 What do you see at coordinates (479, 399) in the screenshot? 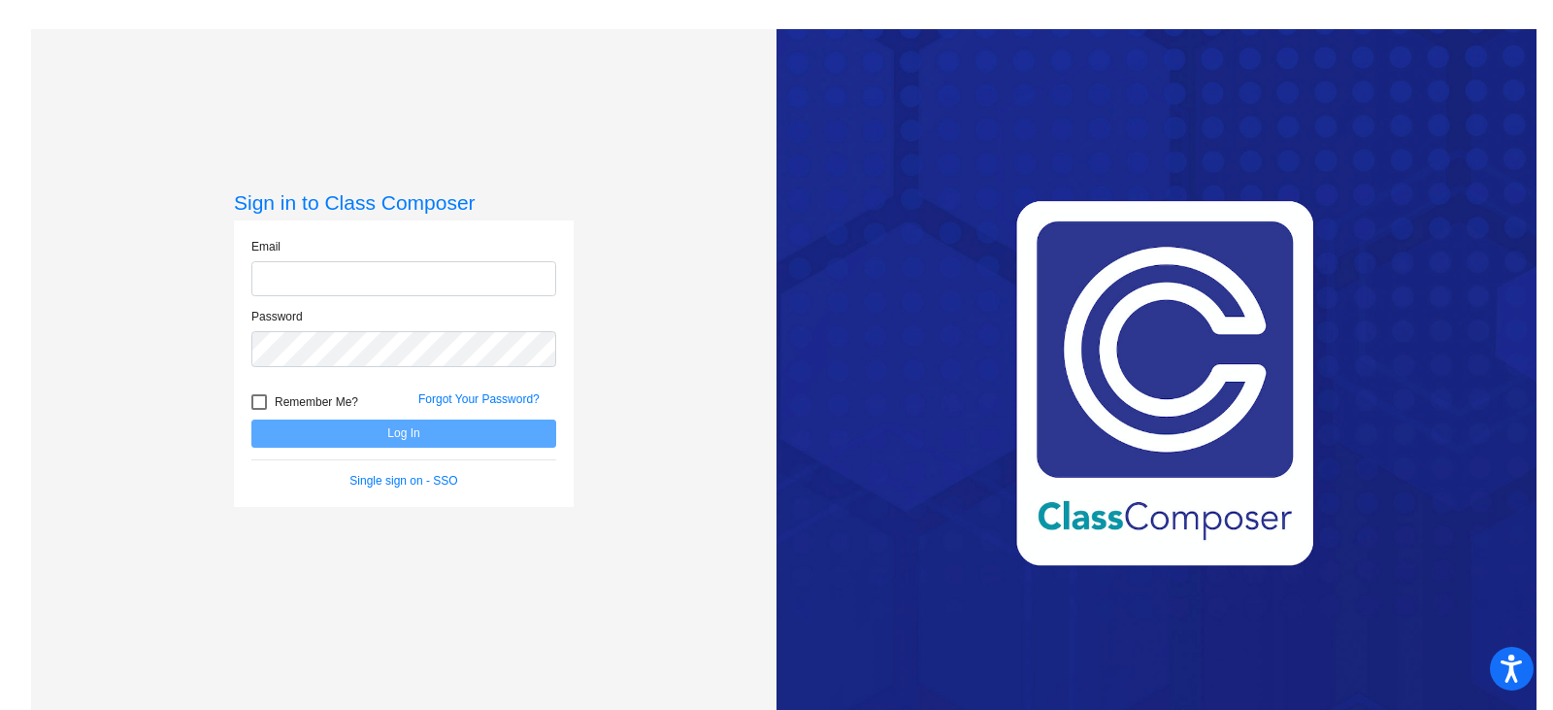
I see `a: Forgot Your Password?` at bounding box center [479, 399].